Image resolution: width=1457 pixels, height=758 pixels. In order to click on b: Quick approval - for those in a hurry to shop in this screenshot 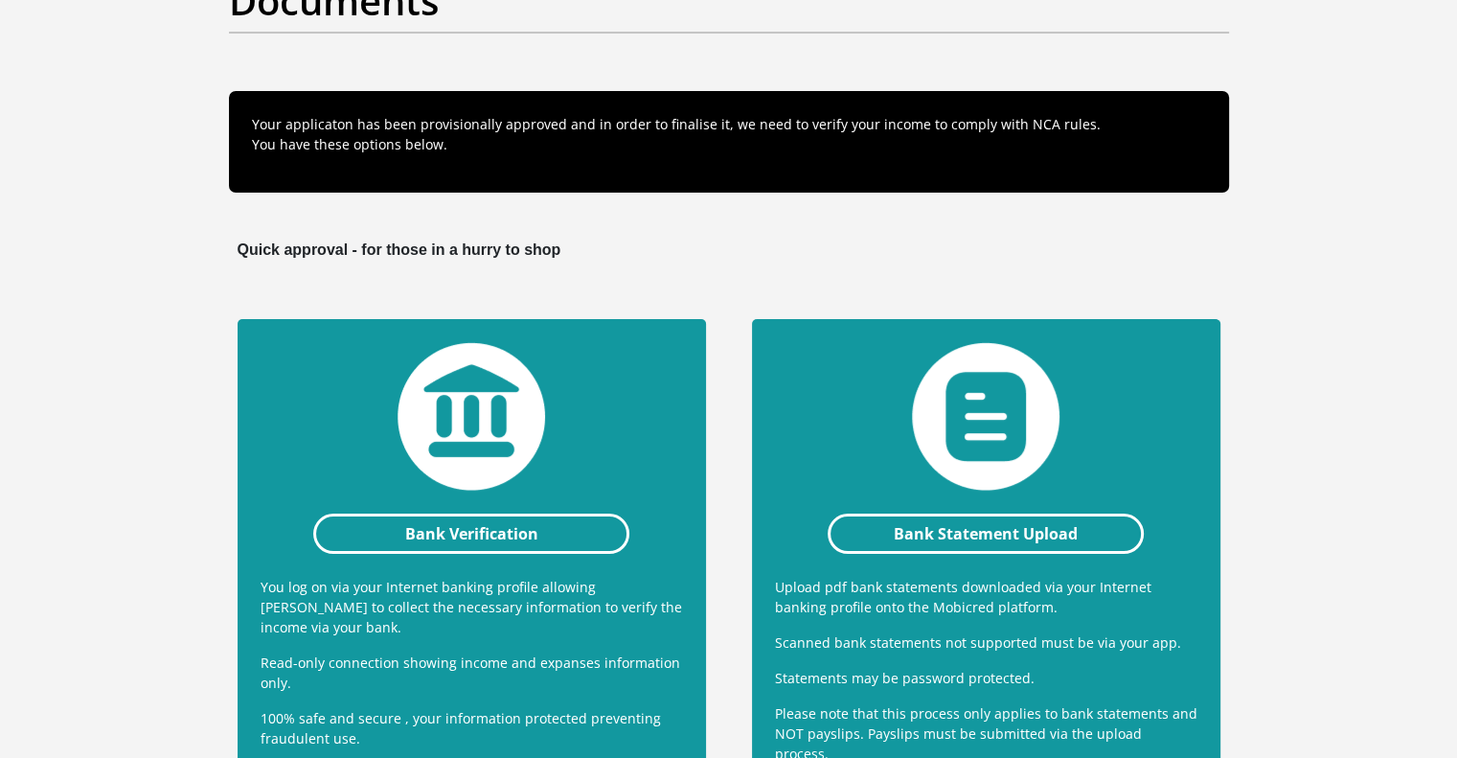, I will do `click(400, 249)`.